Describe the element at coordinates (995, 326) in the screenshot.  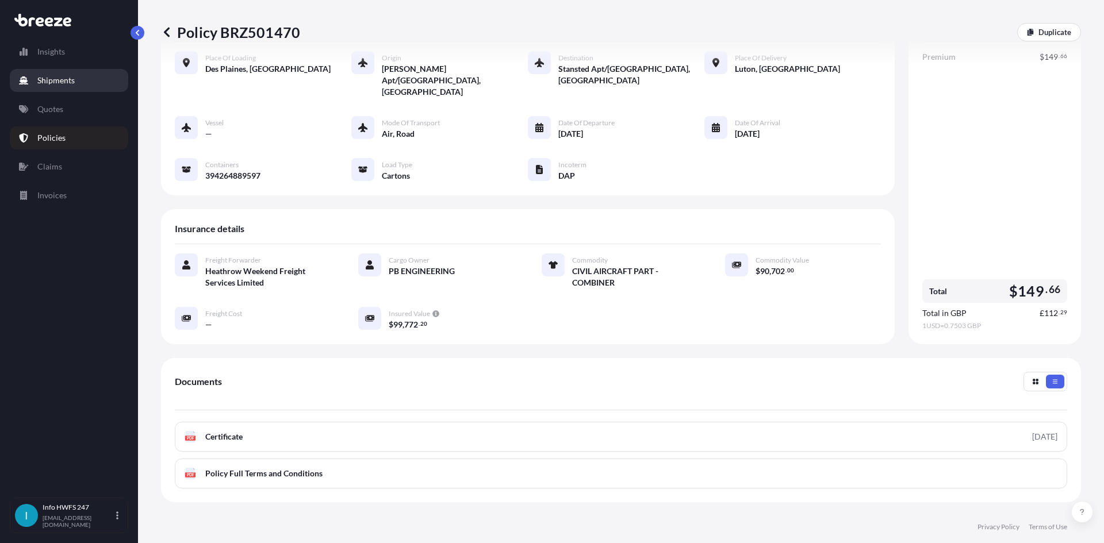
I see `span: 1 USD = 0.7503 GBP` at that location.